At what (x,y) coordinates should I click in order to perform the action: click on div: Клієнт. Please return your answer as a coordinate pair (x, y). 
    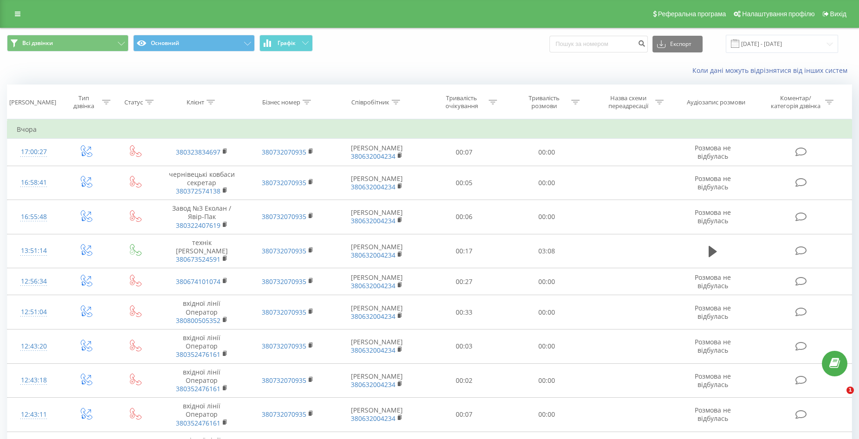
    Looking at the image, I should click on (195, 102).